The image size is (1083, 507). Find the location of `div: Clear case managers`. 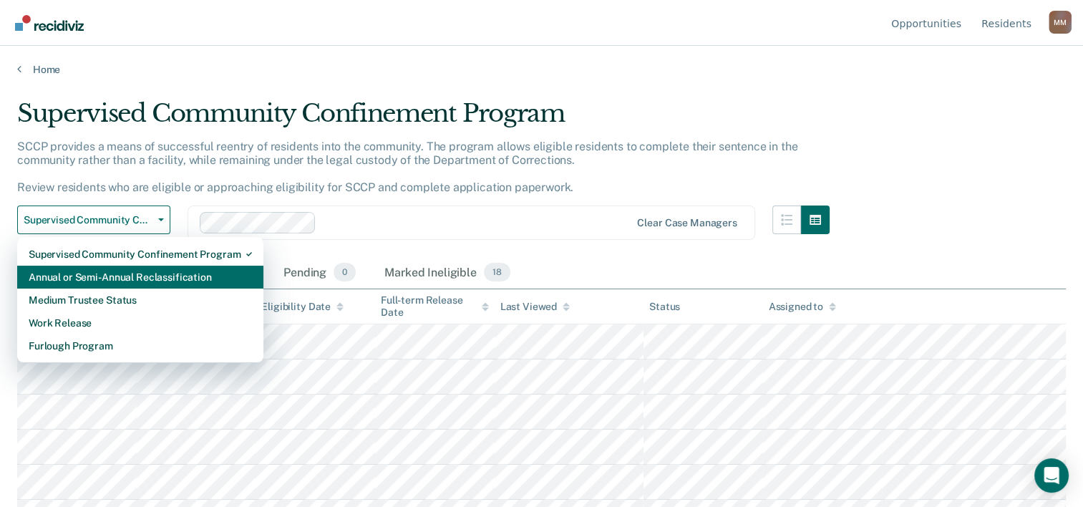

div: Clear case managers is located at coordinates (686, 223).